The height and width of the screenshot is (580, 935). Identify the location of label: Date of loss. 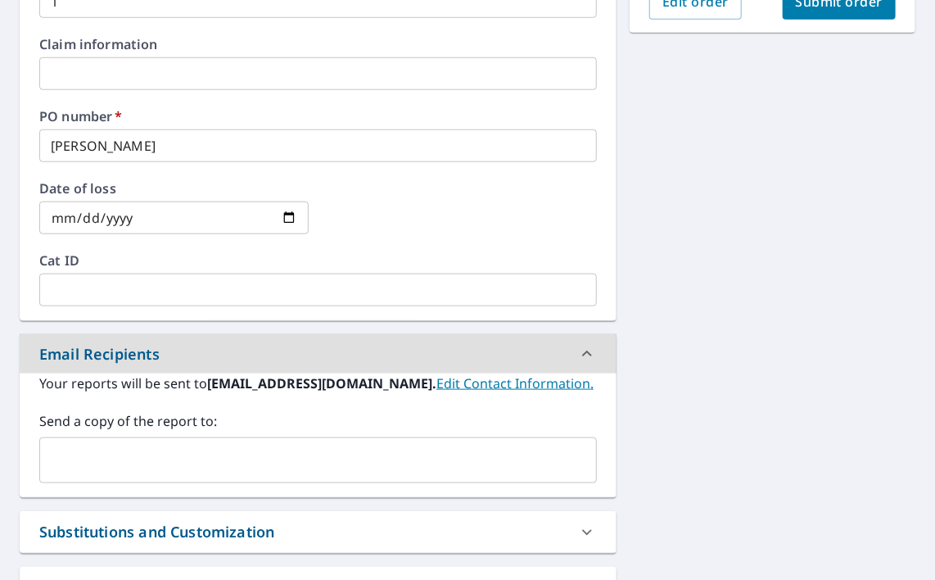
(174, 188).